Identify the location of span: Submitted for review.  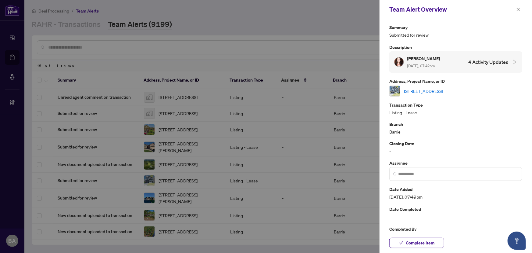
(456, 35).